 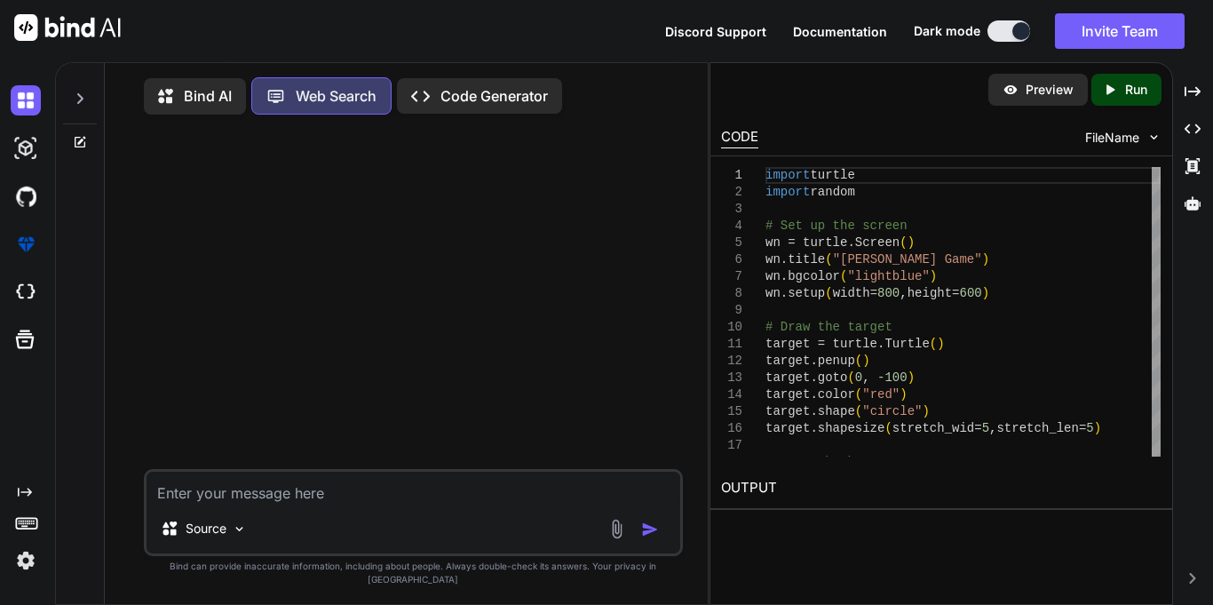 I want to click on p: Preview, so click(x=1050, y=90).